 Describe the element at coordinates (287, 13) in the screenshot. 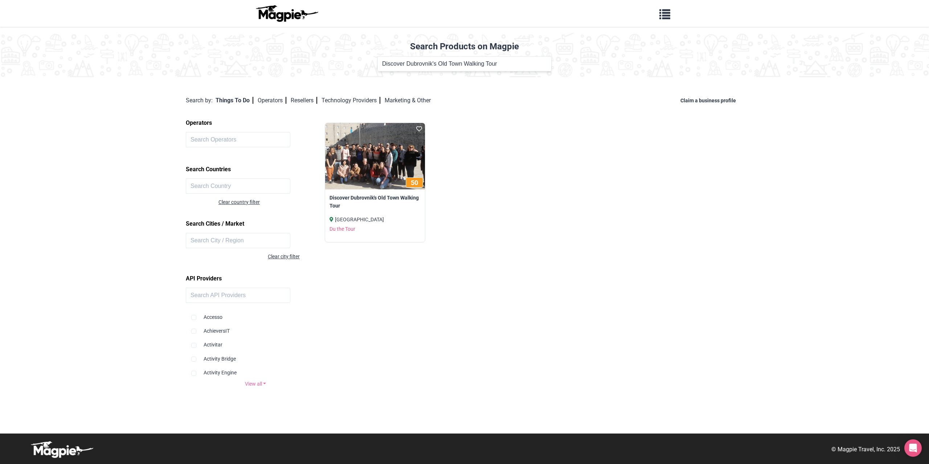

I see `img: logo-ab69f6fb50320c5b225c76a69d11143b.png` at that location.